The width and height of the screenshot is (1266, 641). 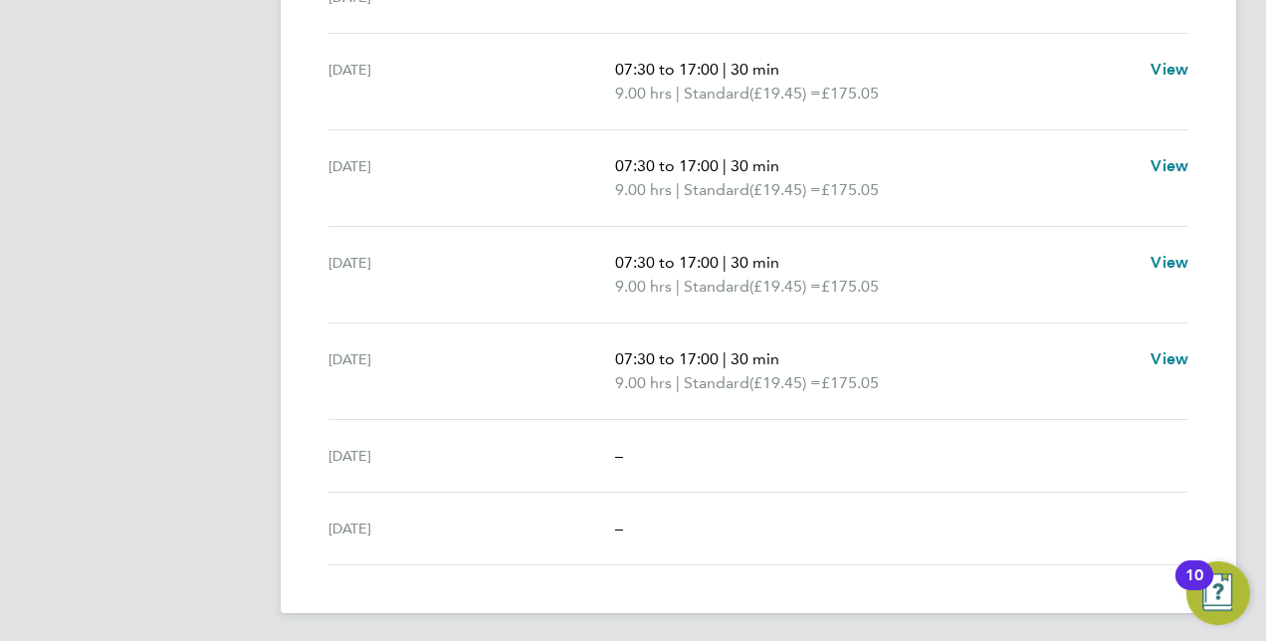 I want to click on div: 10, so click(x=1194, y=588).